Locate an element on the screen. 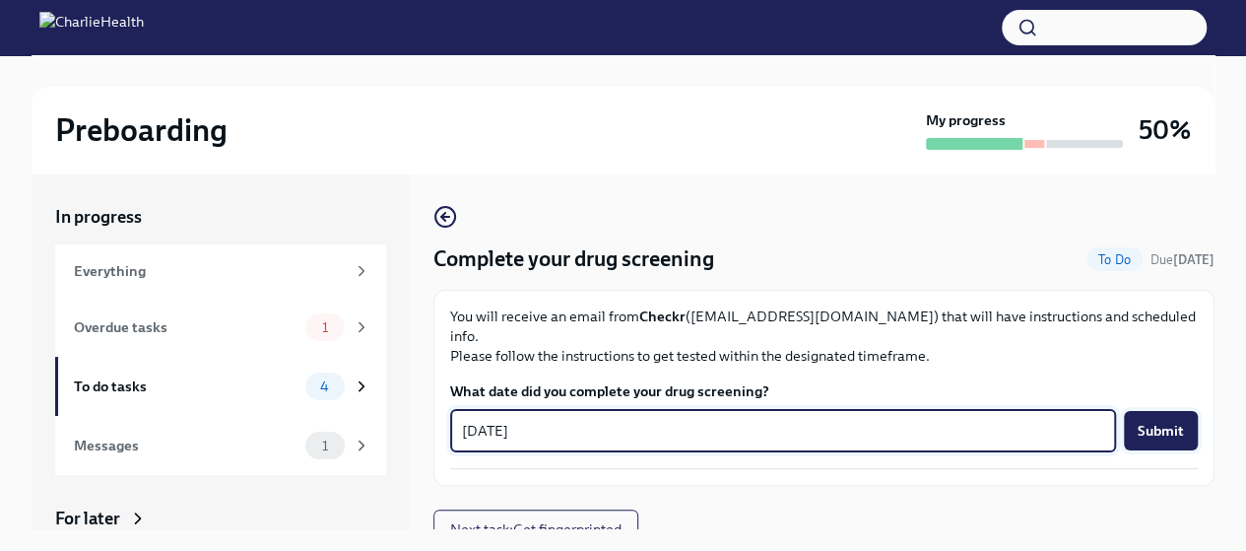 Image resolution: width=1246 pixels, height=551 pixels. a: Overdue tasks1 is located at coordinates (221, 327).